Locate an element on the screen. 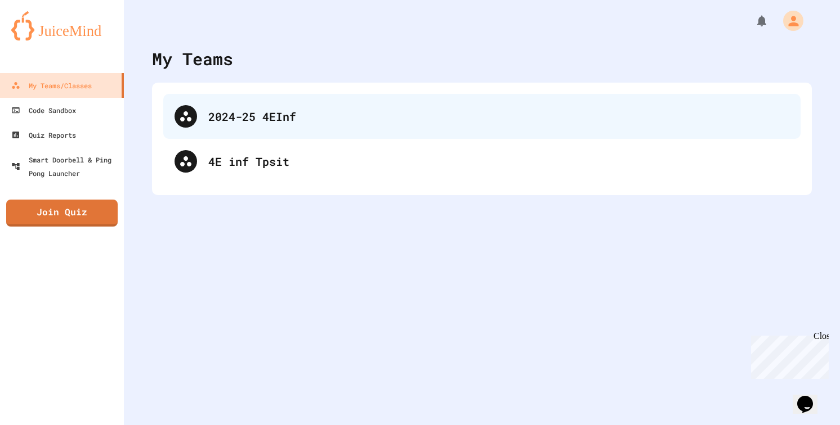 The image size is (840, 425). div: My Notifications is located at coordinates (752, 21).